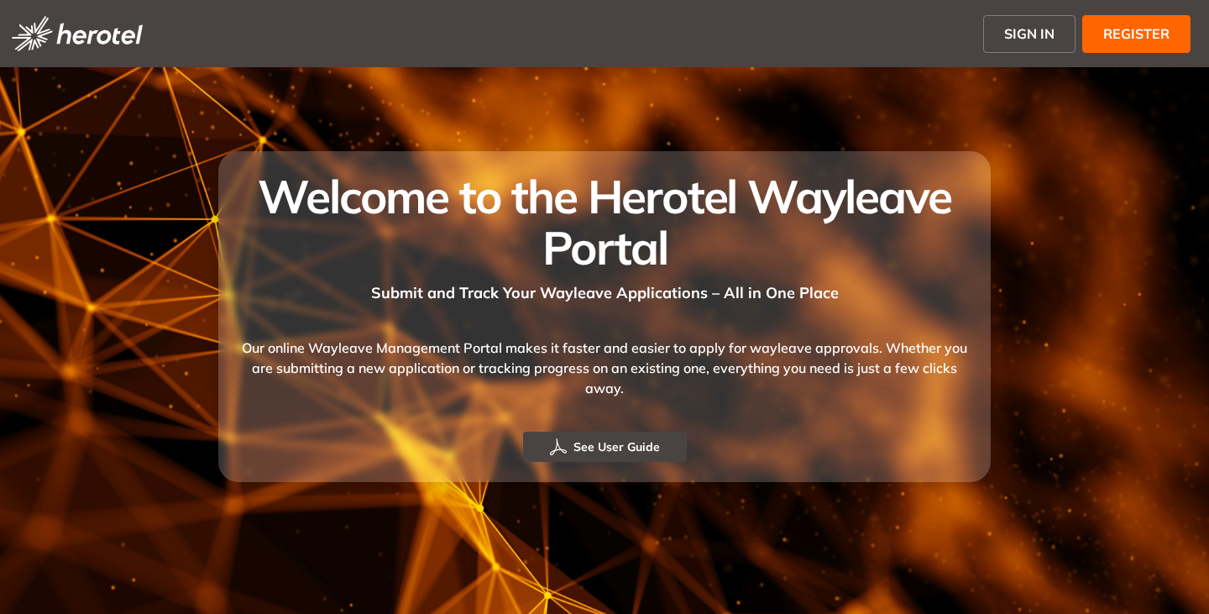 The image size is (1209, 614). I want to click on button: See User Guide, so click(604, 447).